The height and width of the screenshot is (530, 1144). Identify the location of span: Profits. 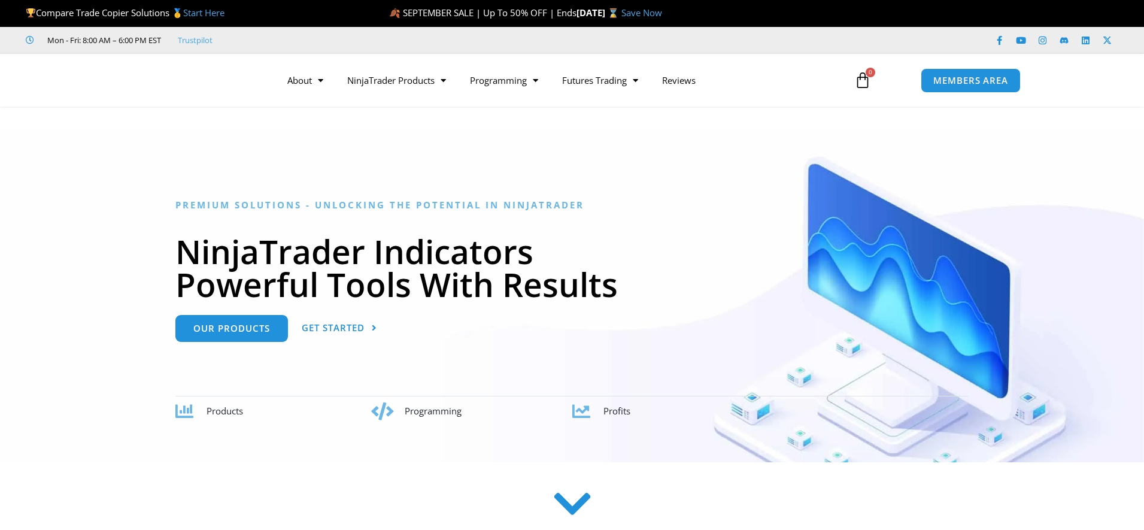
(616, 411).